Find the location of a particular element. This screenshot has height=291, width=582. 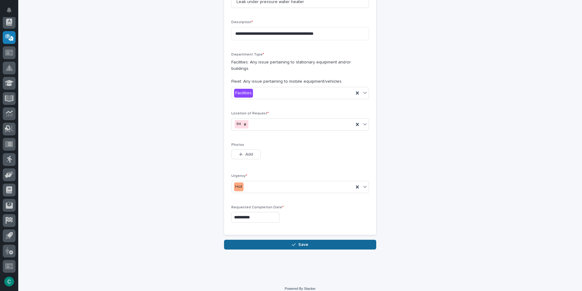

button: Notifications is located at coordinates (9, 10).